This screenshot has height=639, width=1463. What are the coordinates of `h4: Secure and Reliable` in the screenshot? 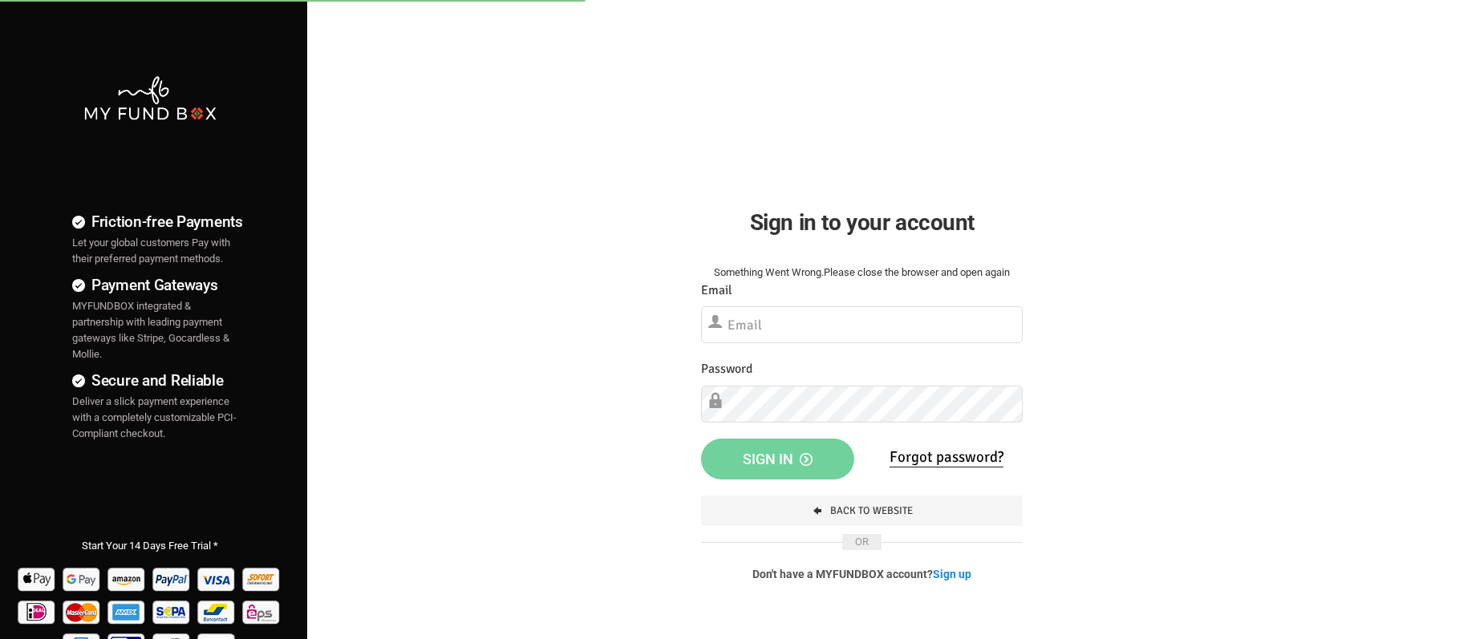 It's located at (157, 380).